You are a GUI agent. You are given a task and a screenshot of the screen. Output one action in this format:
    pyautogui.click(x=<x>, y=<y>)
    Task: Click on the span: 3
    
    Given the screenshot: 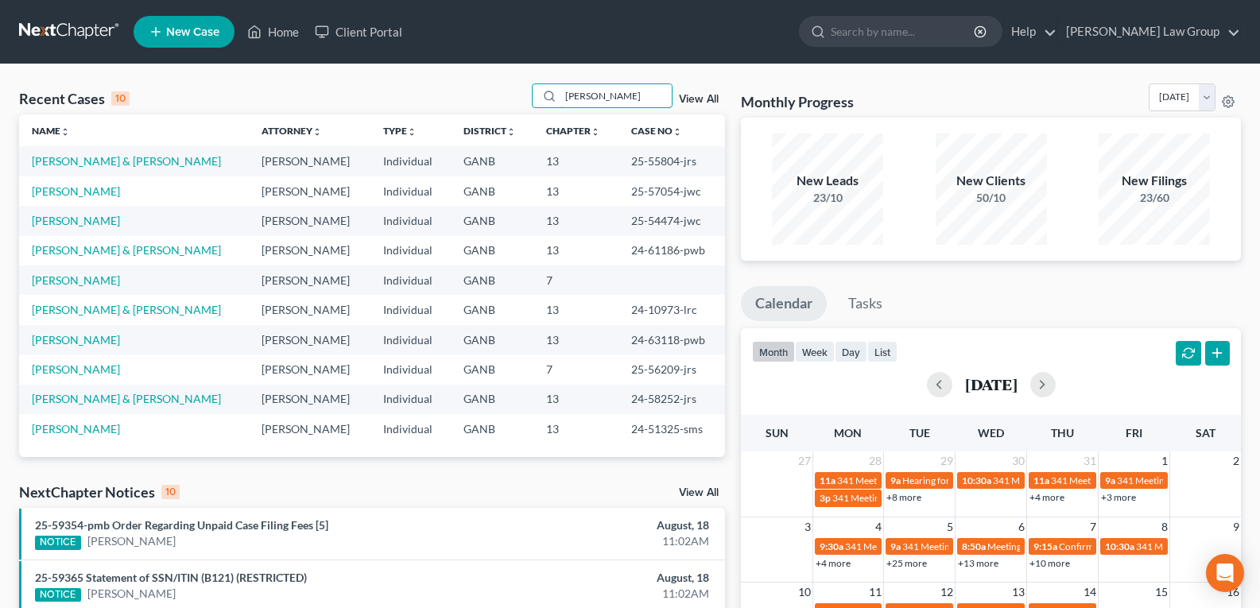 What is the action you would take?
    pyautogui.click(x=808, y=527)
    